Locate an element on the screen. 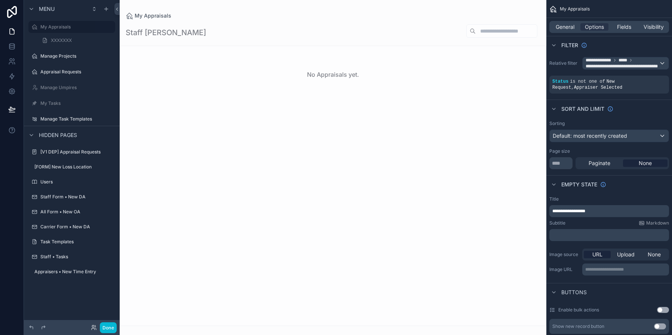 The image size is (672, 335). label: Staff Form • New DA is located at coordinates (77, 197).